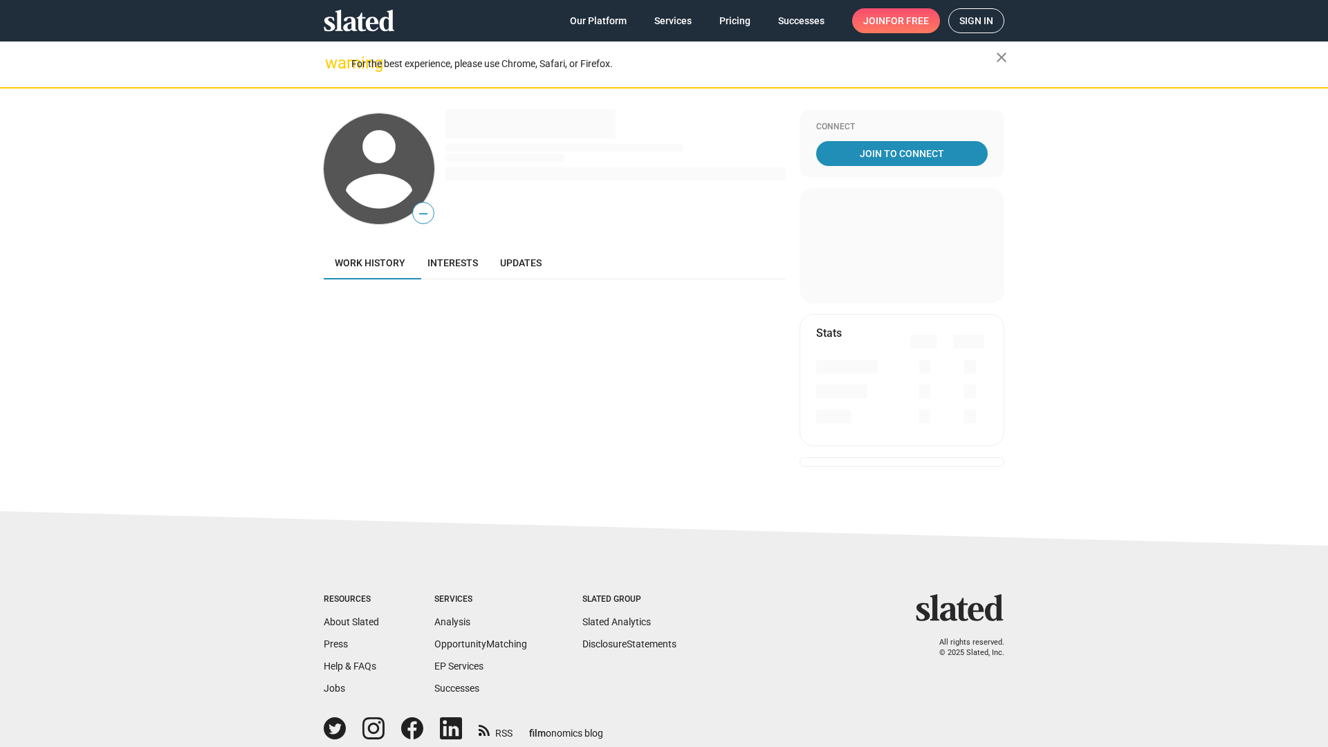 The image size is (1328, 747). I want to click on mat-icon: warning, so click(333, 63).